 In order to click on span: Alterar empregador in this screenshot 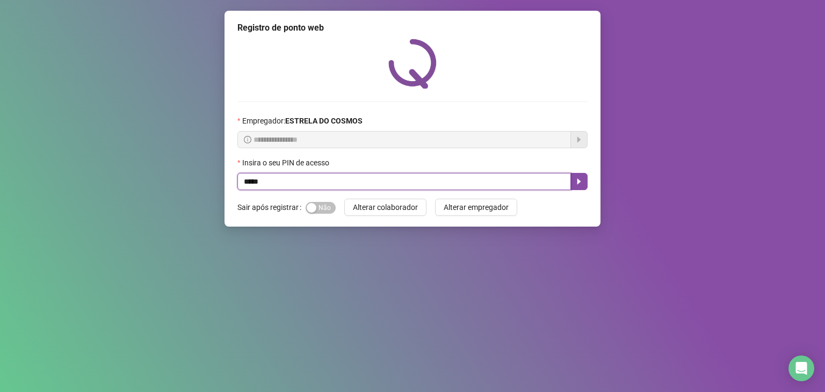, I will do `click(476, 207)`.